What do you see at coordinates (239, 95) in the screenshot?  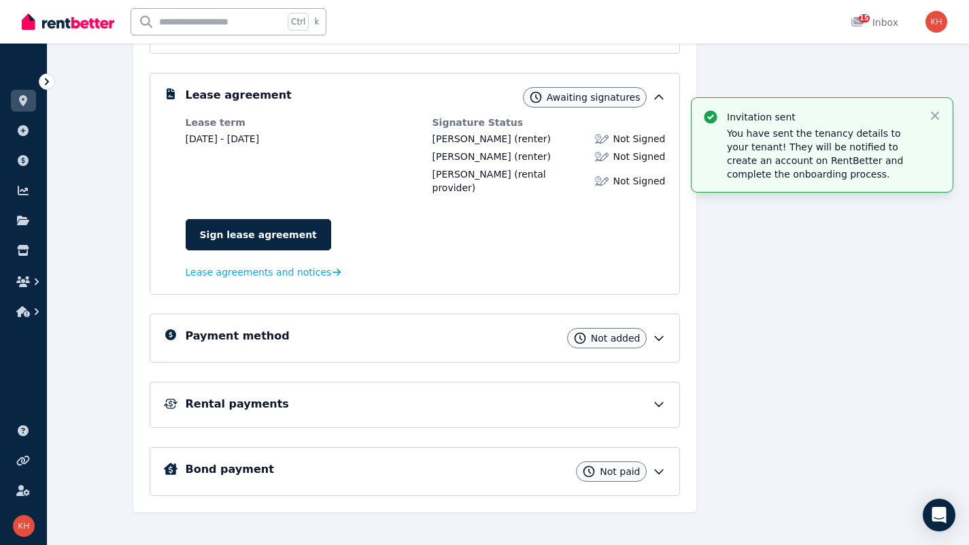 I see `h5: Lease agreement` at bounding box center [239, 95].